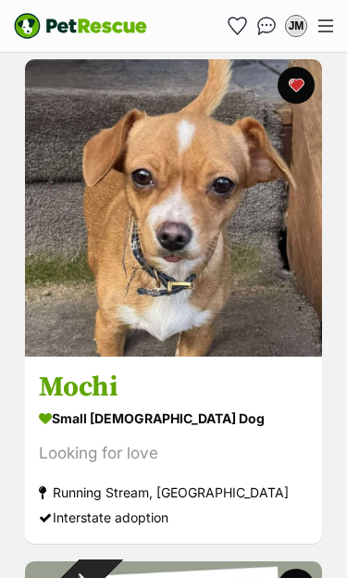  What do you see at coordinates (326, 26) in the screenshot?
I see `button: Menu` at bounding box center [326, 26].